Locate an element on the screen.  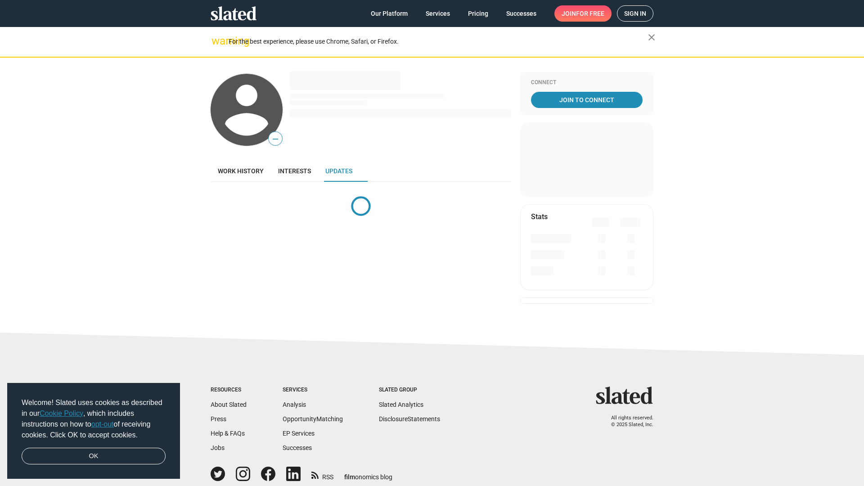
a: Joinfor free is located at coordinates (583, 13).